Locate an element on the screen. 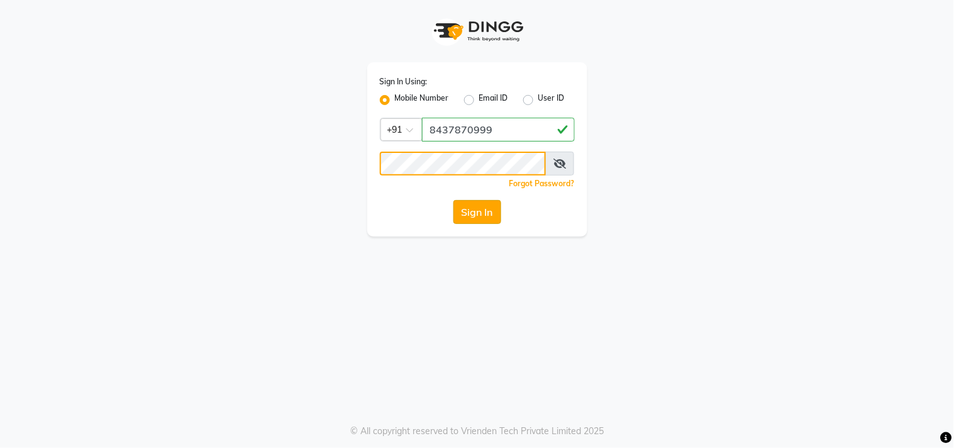 This screenshot has width=954, height=448. label: Sign In Using: is located at coordinates (404, 82).